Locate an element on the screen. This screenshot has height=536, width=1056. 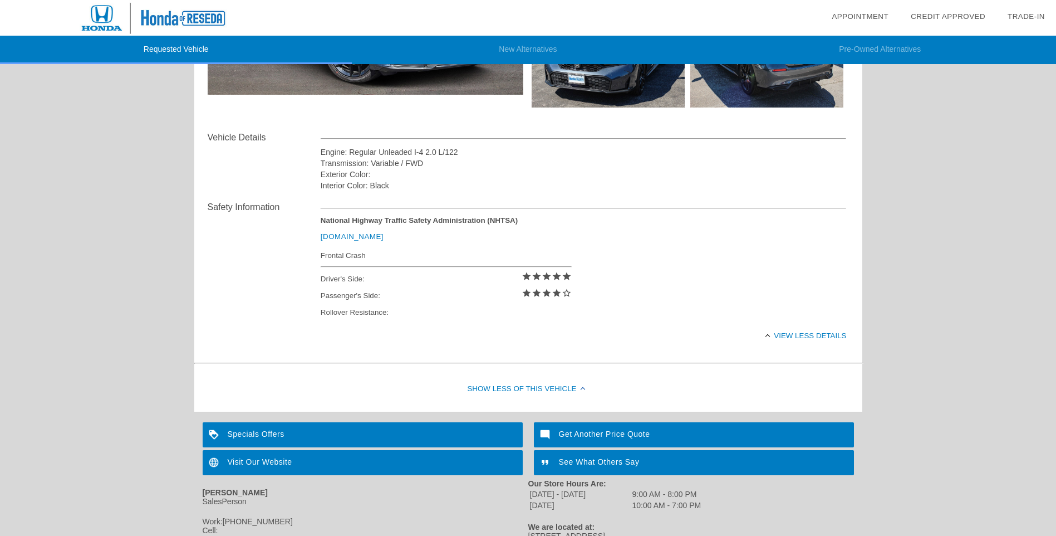
div: Safety Information is located at coordinates (264, 207).